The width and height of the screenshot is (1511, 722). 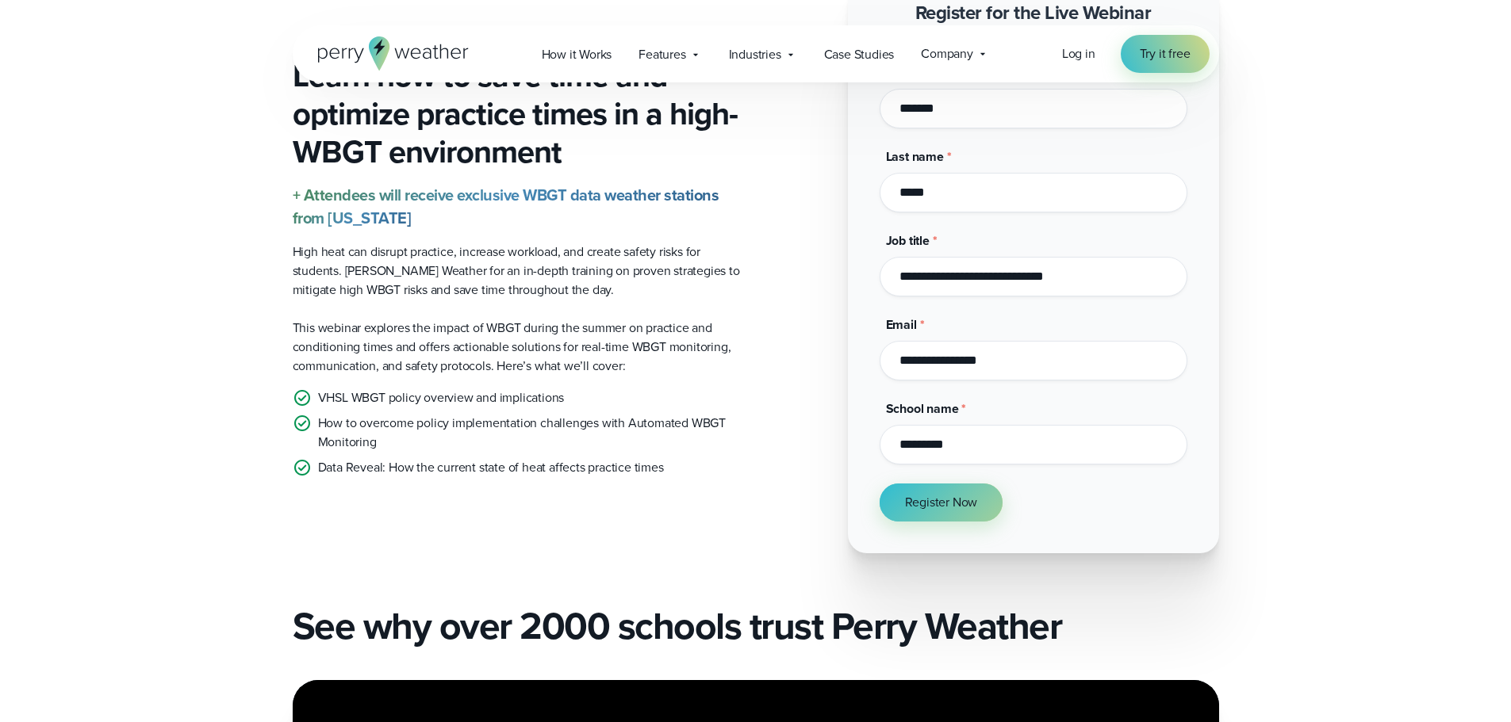 I want to click on span: Features, so click(x=661, y=55).